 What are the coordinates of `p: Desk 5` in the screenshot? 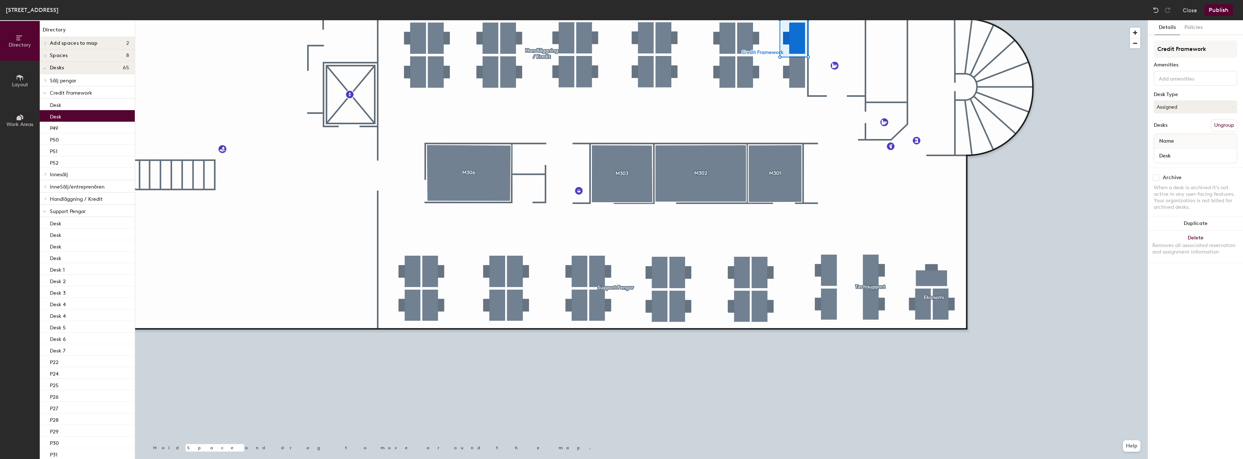 It's located at (58, 327).